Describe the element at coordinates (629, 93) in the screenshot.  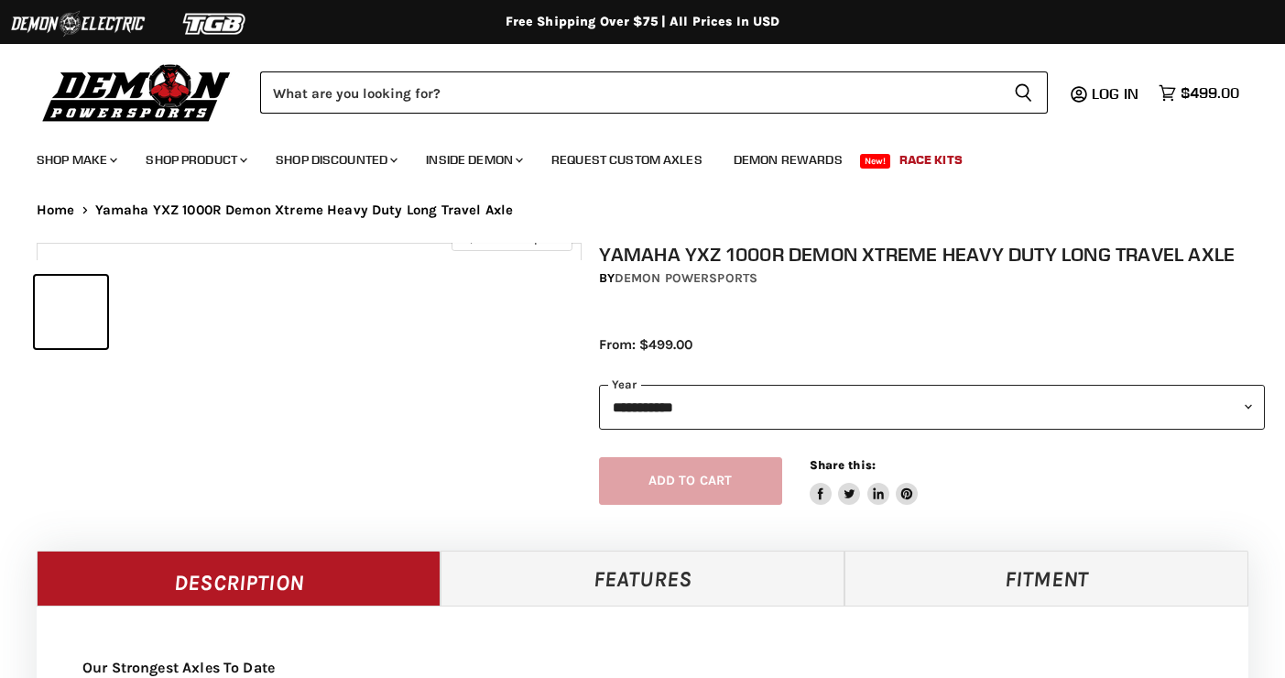
I see `input: Search` at that location.